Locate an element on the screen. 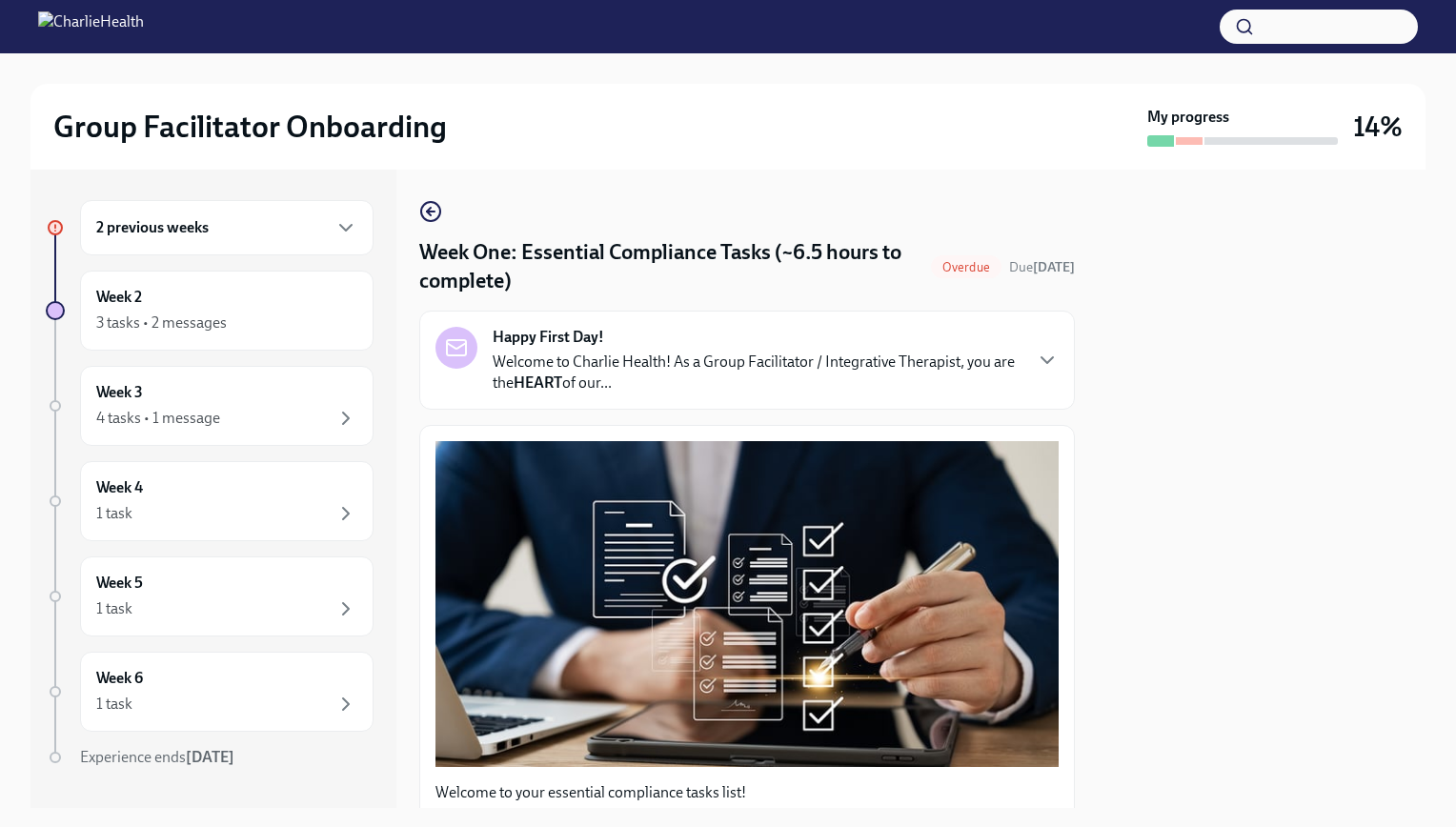 The width and height of the screenshot is (1456, 827). a: Week 34 tasks • 1 message is located at coordinates (209, 406).